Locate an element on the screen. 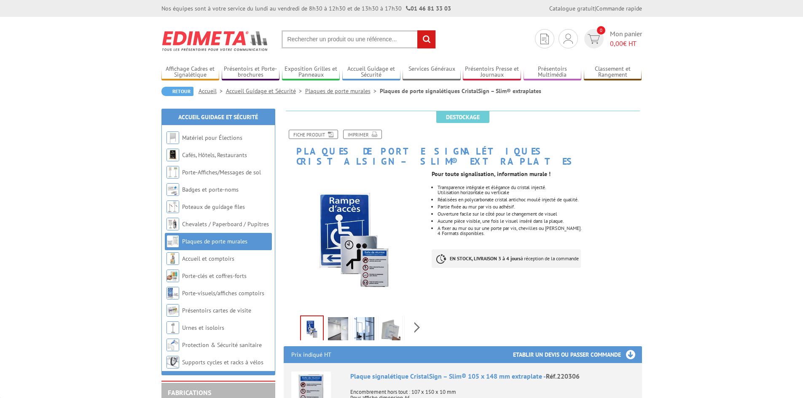 The height and width of the screenshot is (398, 803). img: Protection & Sécurité sanitaire is located at coordinates (173, 345).